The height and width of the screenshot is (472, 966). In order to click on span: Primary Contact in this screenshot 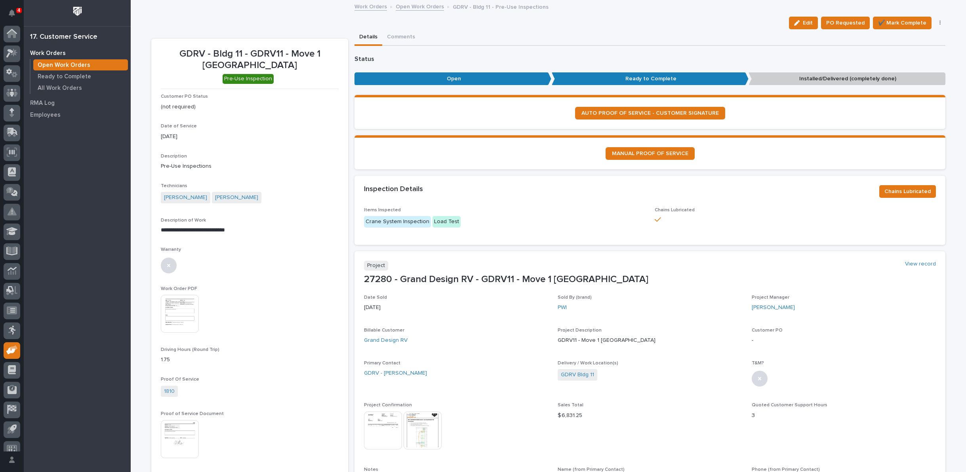, I will do `click(382, 363)`.